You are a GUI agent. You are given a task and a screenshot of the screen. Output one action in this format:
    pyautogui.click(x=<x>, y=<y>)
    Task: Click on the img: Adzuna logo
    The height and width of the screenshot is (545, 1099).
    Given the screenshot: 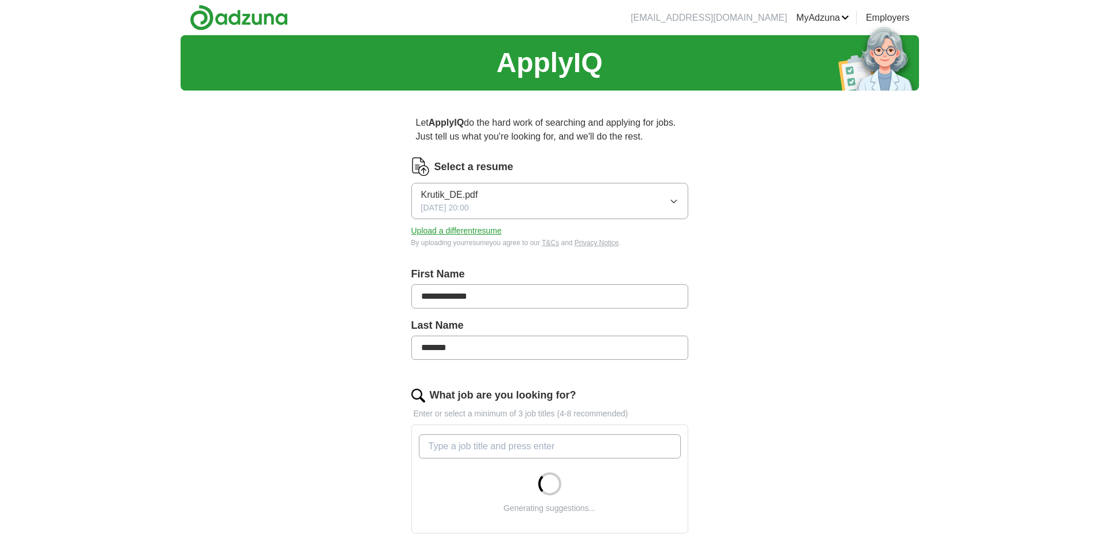 What is the action you would take?
    pyautogui.click(x=239, y=17)
    